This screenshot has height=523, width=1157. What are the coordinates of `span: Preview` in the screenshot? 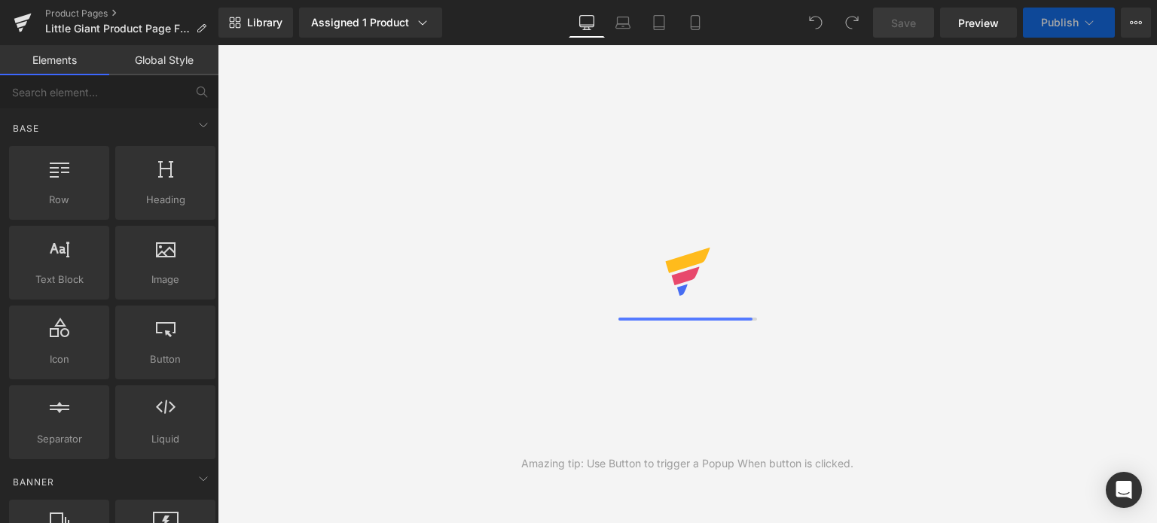 It's located at (978, 23).